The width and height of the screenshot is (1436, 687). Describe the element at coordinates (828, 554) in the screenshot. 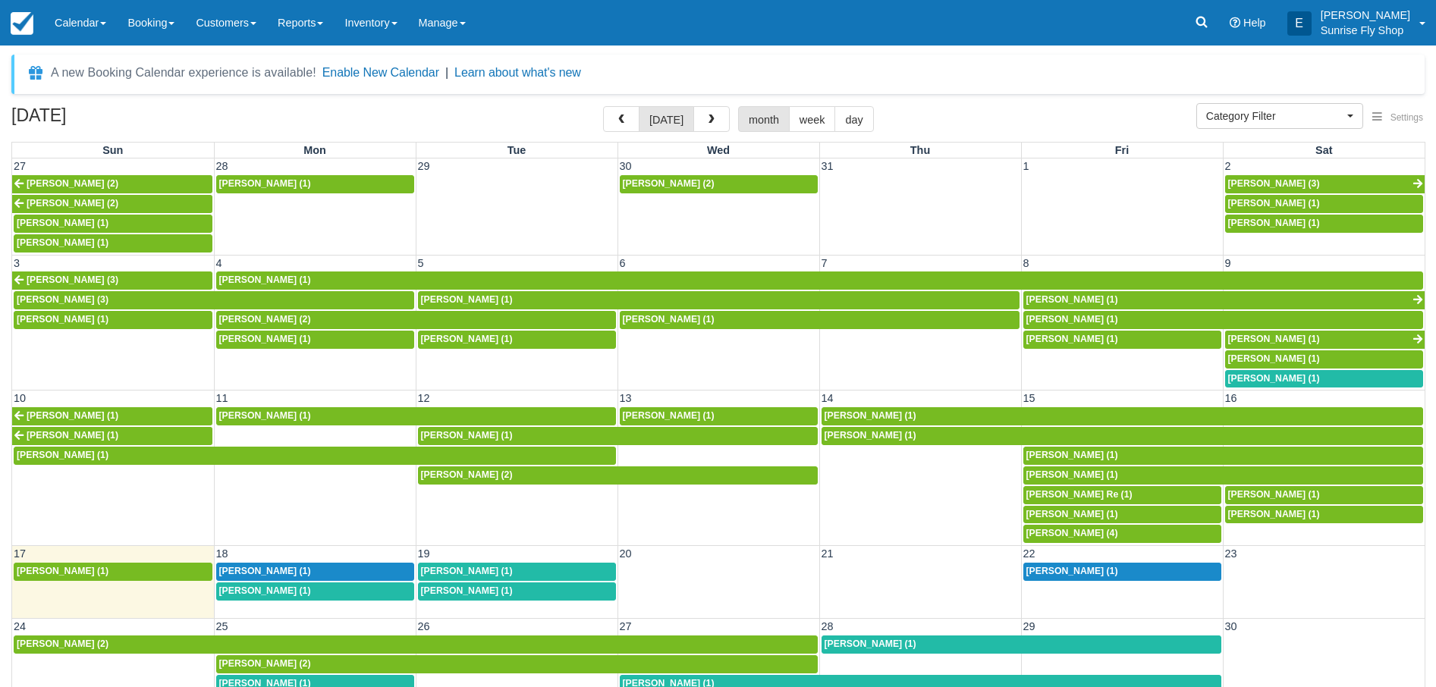

I see `span: 21` at that location.